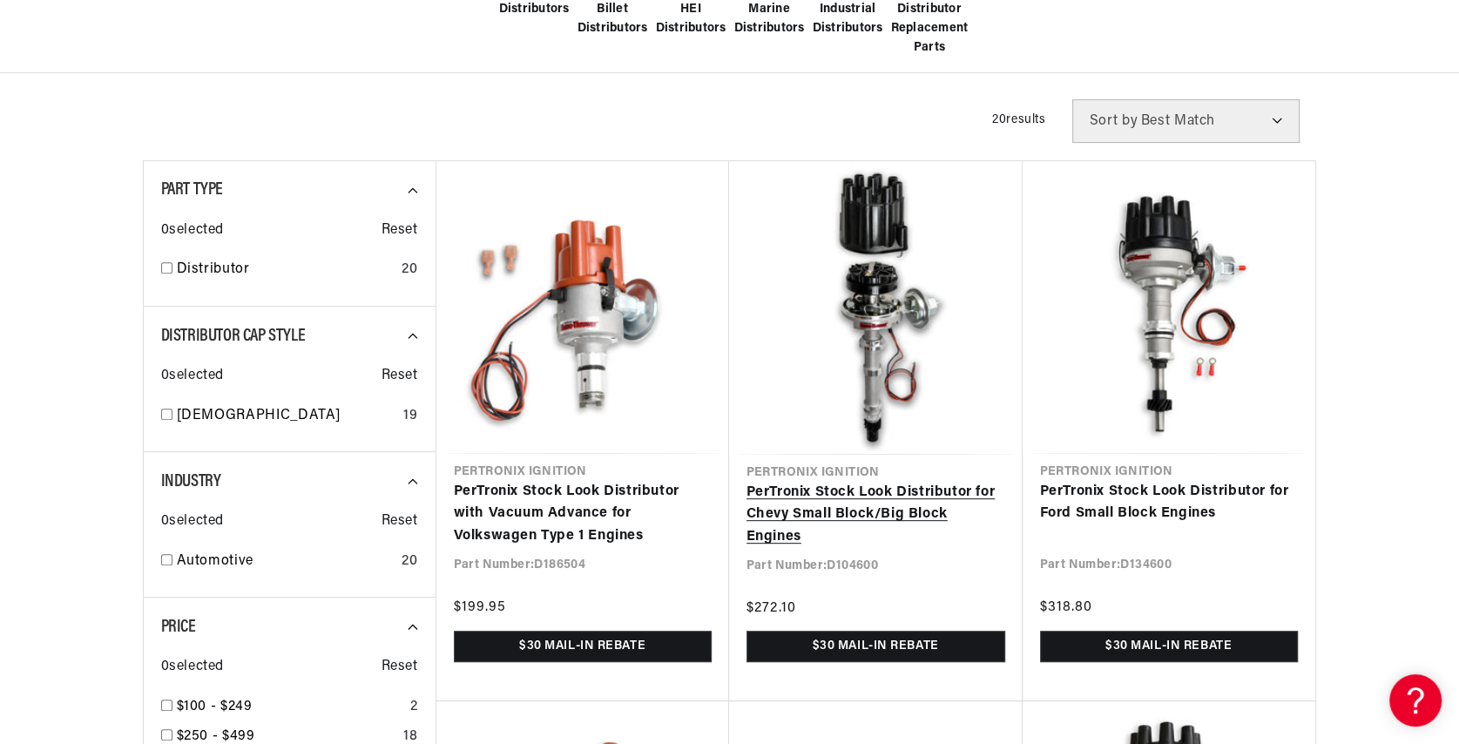 This screenshot has height=744, width=1459. I want to click on span: Industry, so click(191, 482).